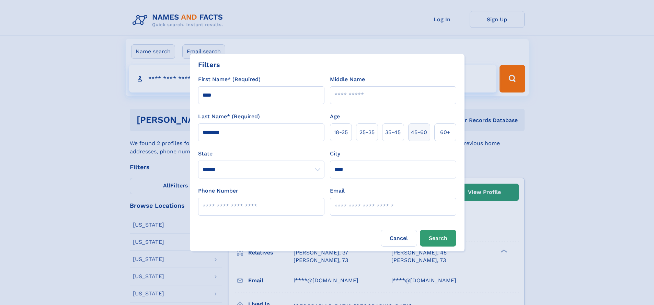 Image resolution: width=654 pixels, height=305 pixels. I want to click on span: 45‑60, so click(419, 132).